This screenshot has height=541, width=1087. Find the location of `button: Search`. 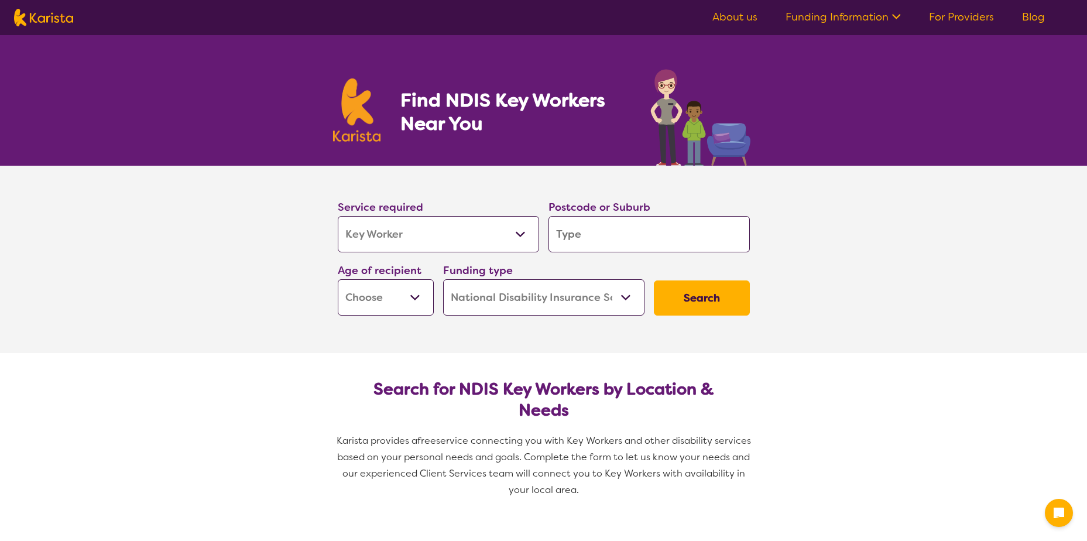

button: Search is located at coordinates (702, 298).